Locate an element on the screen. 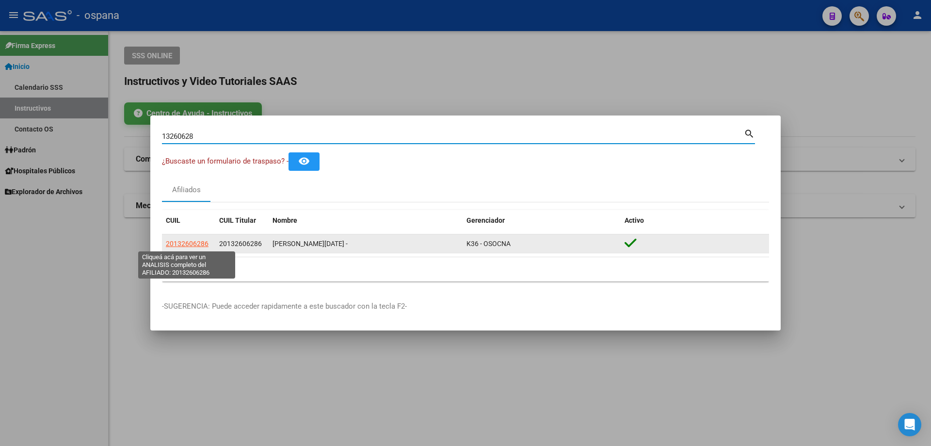  span: ¿Buscaste un formulario de traspaso? - is located at coordinates (225, 161).